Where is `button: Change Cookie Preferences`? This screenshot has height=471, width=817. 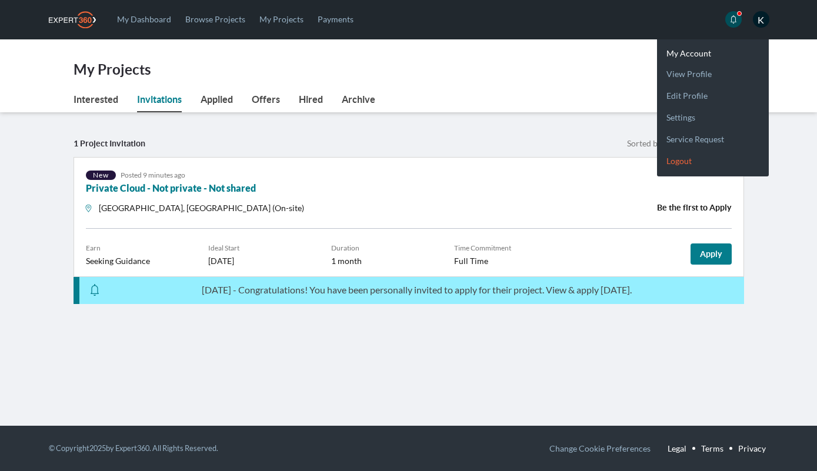 button: Change Cookie Preferences is located at coordinates (600, 448).